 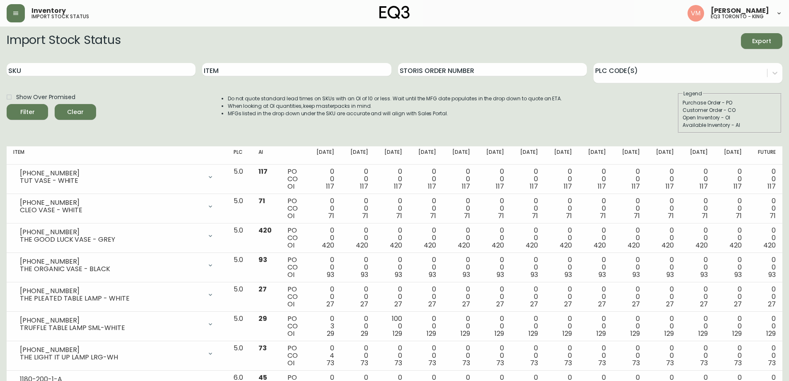 What do you see at coordinates (75, 112) in the screenshot?
I see `button: Clear` at bounding box center [75, 112].